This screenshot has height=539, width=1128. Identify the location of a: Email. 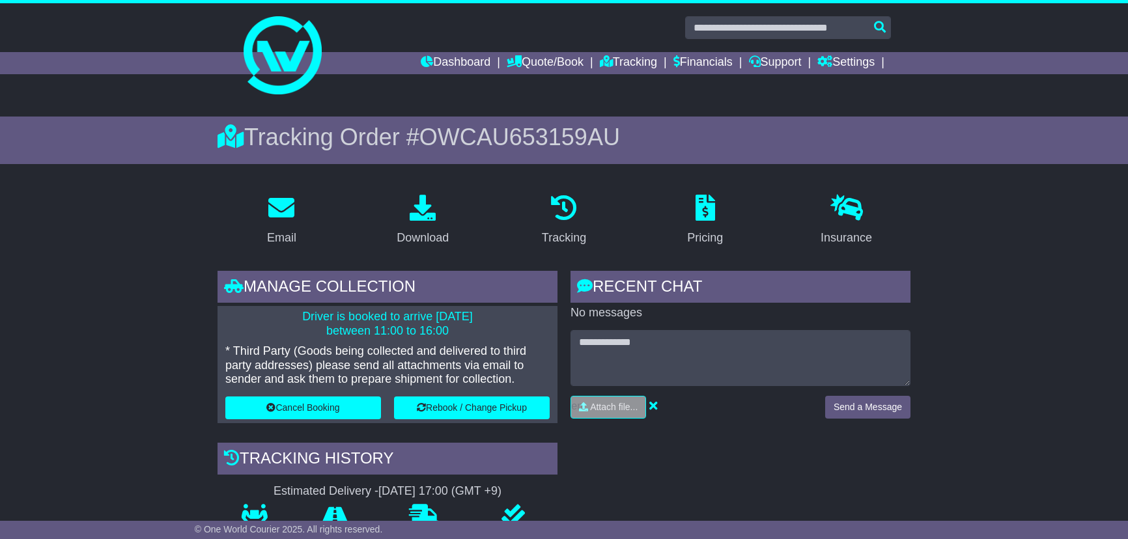
(281, 221).